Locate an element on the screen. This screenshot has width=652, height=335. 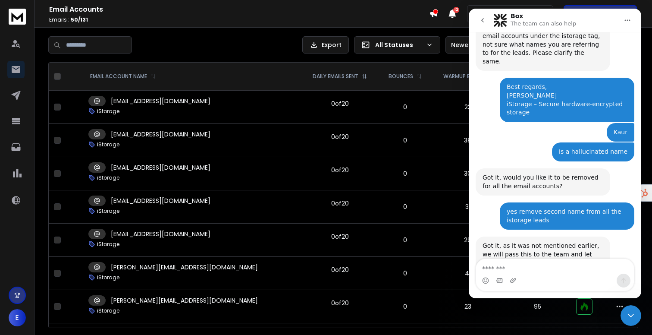
button: Gif picker is located at coordinates (31, 272).